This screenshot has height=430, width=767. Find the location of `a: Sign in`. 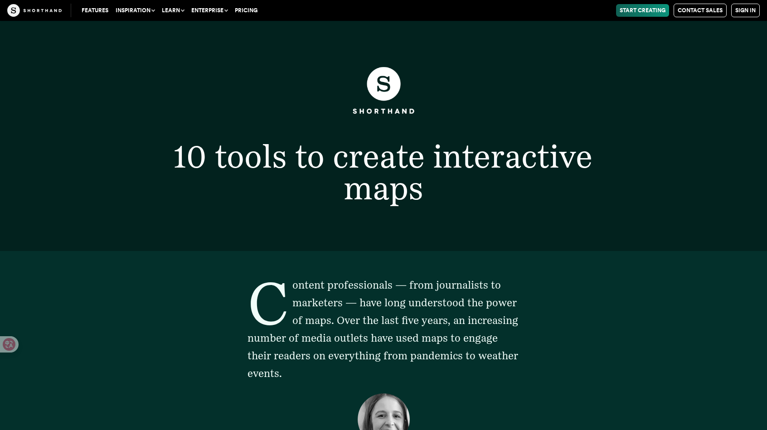

a: Sign in is located at coordinates (745, 10).